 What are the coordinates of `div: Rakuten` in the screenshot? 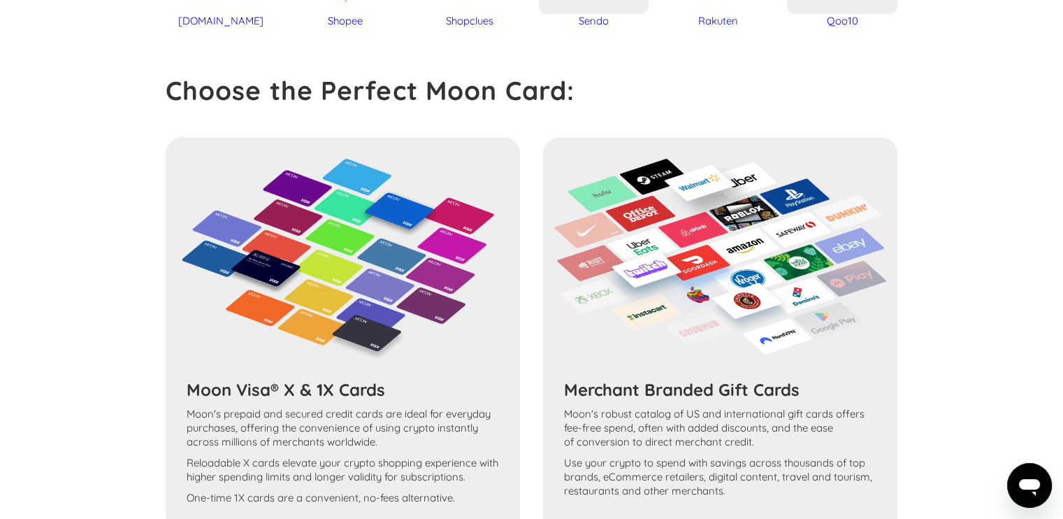 It's located at (718, 21).